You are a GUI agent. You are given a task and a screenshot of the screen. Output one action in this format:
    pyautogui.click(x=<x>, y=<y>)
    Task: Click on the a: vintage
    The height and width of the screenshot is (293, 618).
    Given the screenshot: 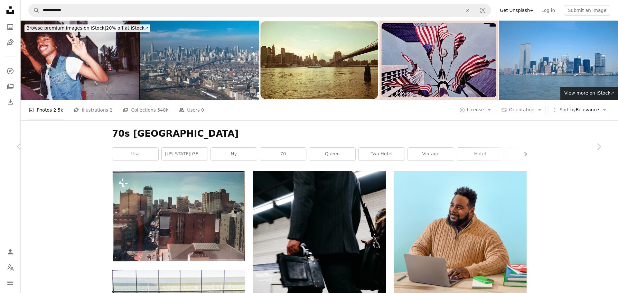 What is the action you would take?
    pyautogui.click(x=431, y=154)
    